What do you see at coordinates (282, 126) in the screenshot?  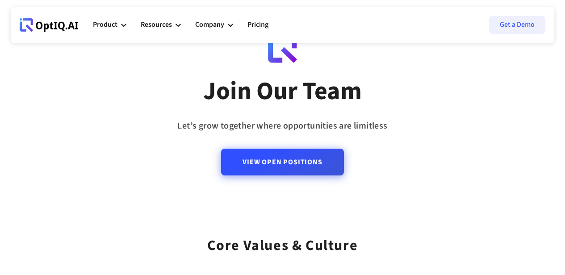 I see `div: Let’s grow together where opportunities are limitless` at bounding box center [282, 126].